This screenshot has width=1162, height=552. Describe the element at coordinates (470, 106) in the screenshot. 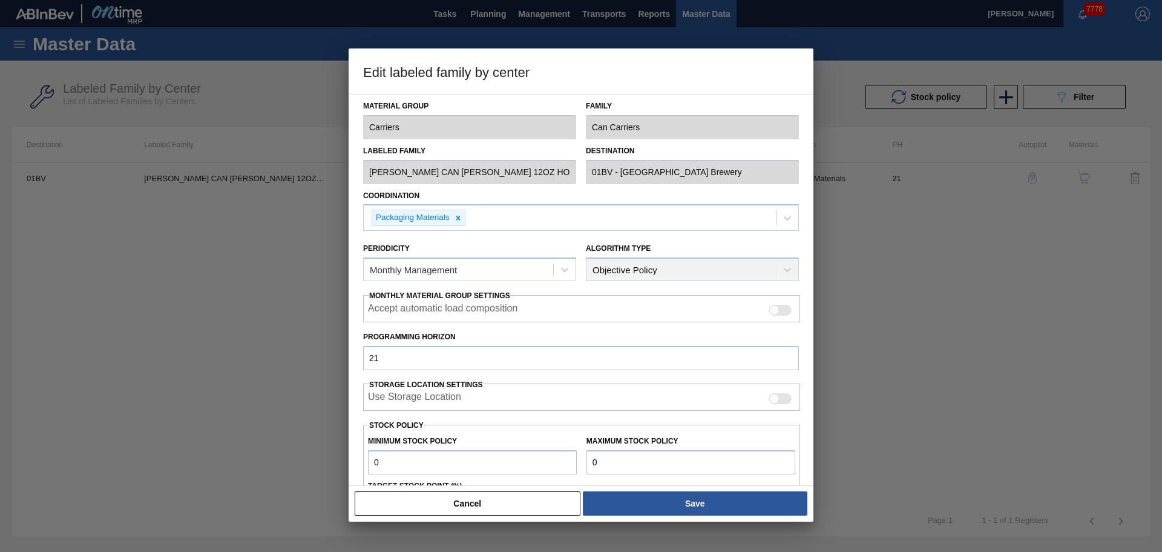

I see `label: Material Group` at that location.